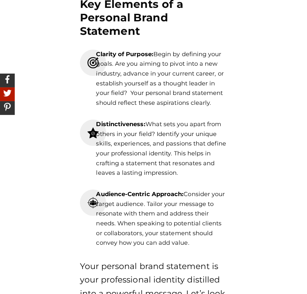  What do you see at coordinates (162, 79) in the screenshot?
I see `p: Begin by defining your goals. Are you aiming to pivot into a new industry, advance in your curren...` at bounding box center [162, 79].